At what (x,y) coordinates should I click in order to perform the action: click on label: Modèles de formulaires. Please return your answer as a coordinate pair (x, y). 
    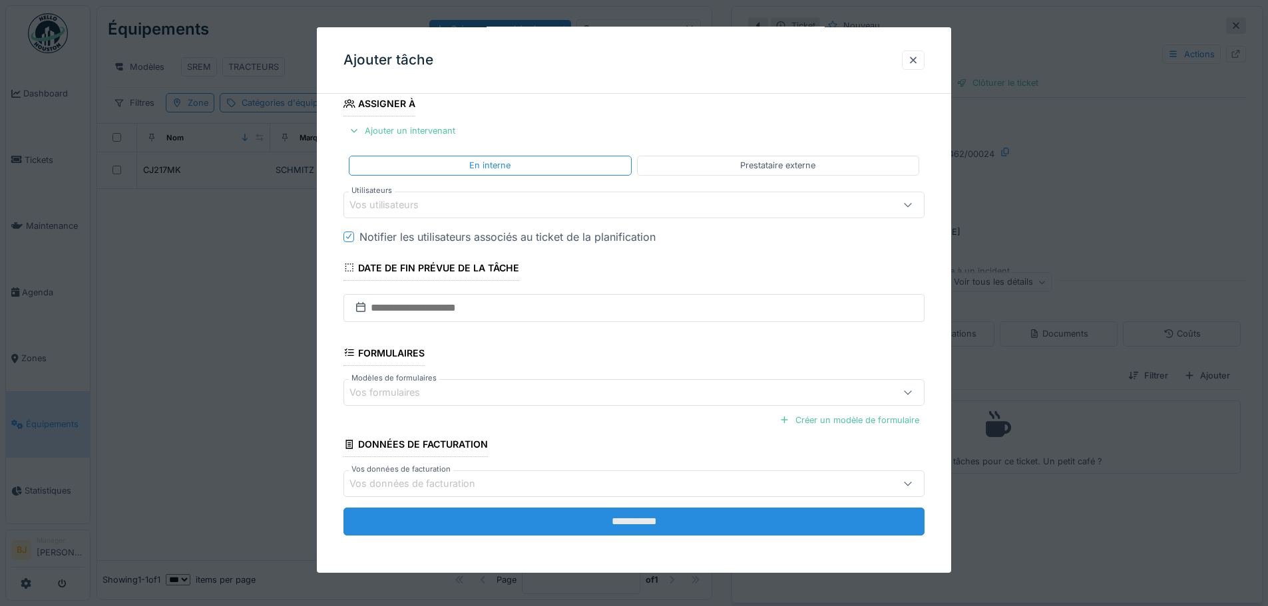
    Looking at the image, I should click on (394, 378).